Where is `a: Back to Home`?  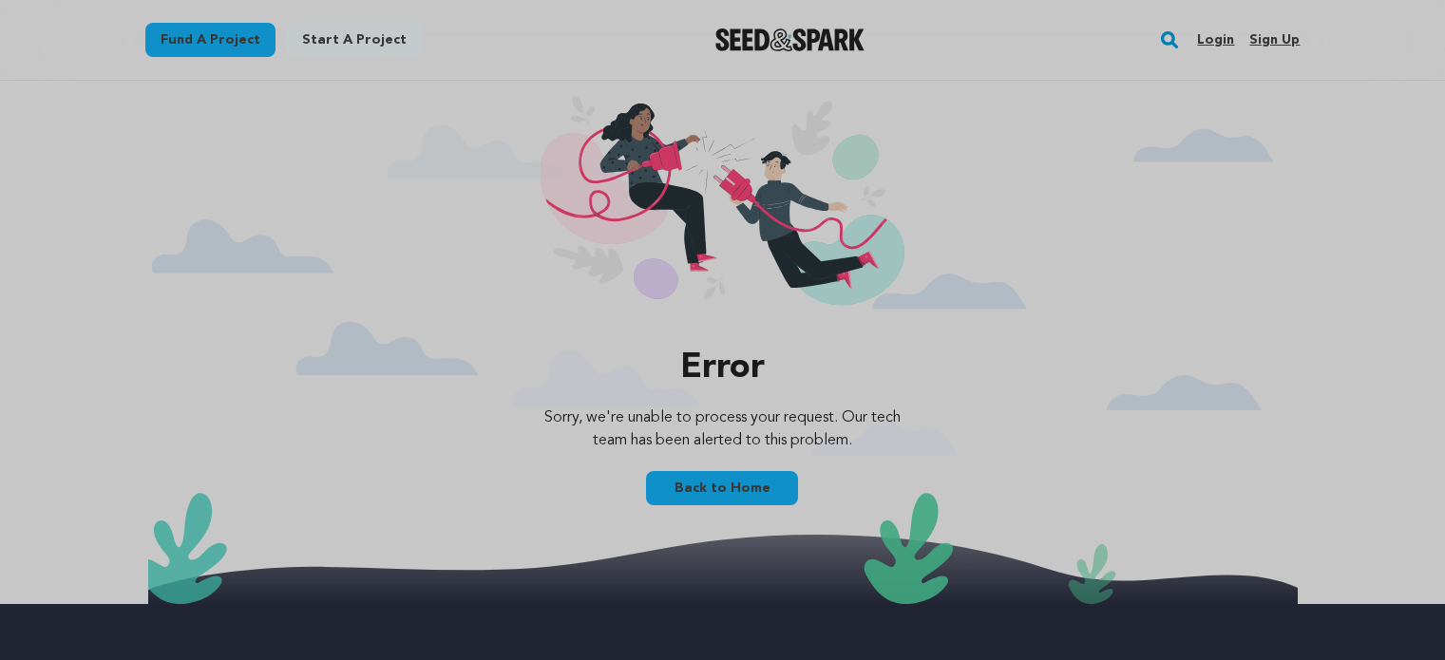 a: Back to Home is located at coordinates (722, 488).